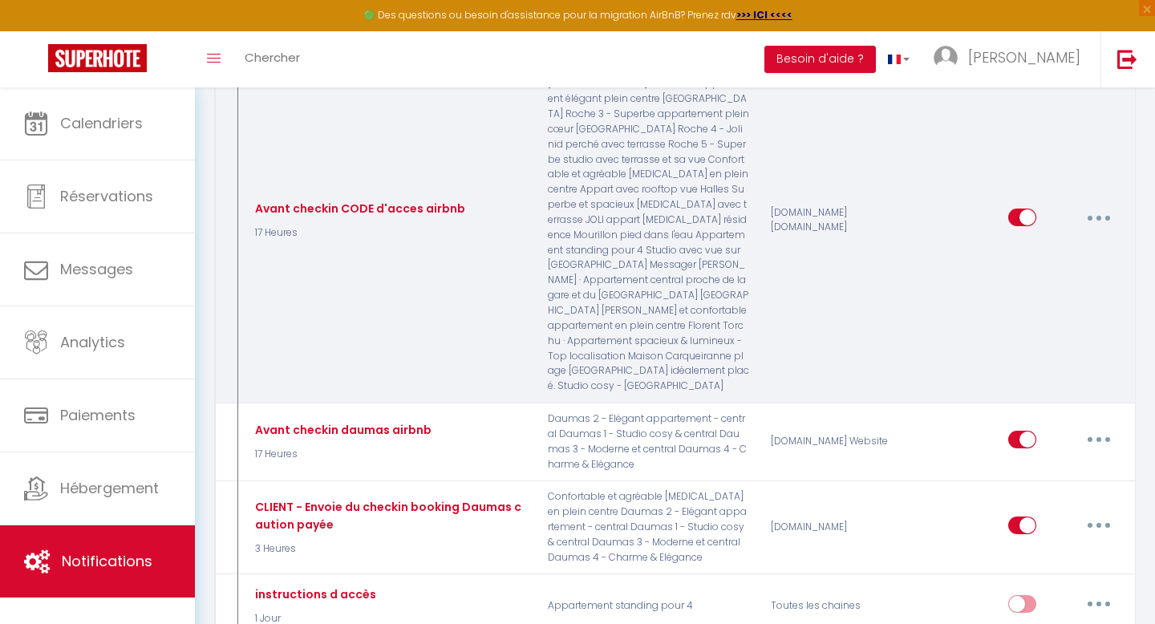  I want to click on a: >>> ICI <<<<, so click(764, 14).